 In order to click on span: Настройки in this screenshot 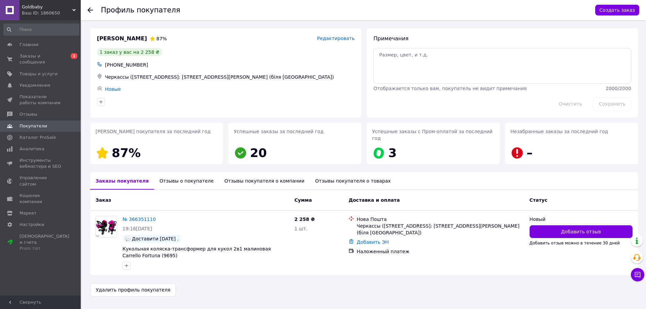, I will do `click(32, 225)`.